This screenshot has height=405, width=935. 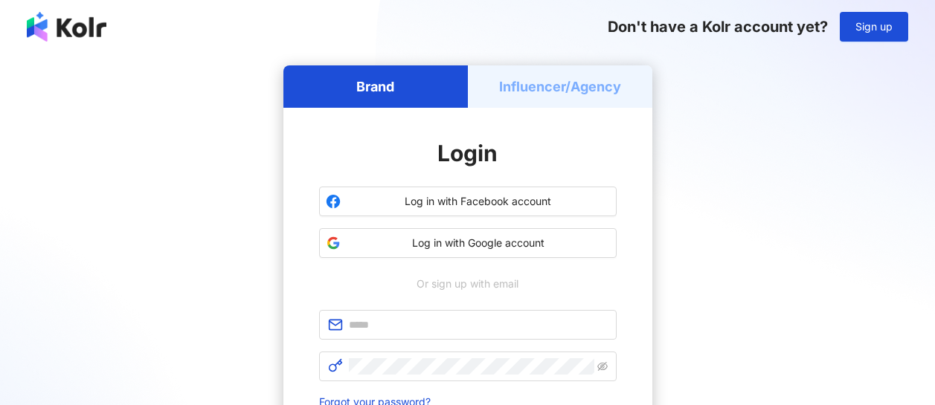 I want to click on button: Log in with Google account, so click(x=468, y=243).